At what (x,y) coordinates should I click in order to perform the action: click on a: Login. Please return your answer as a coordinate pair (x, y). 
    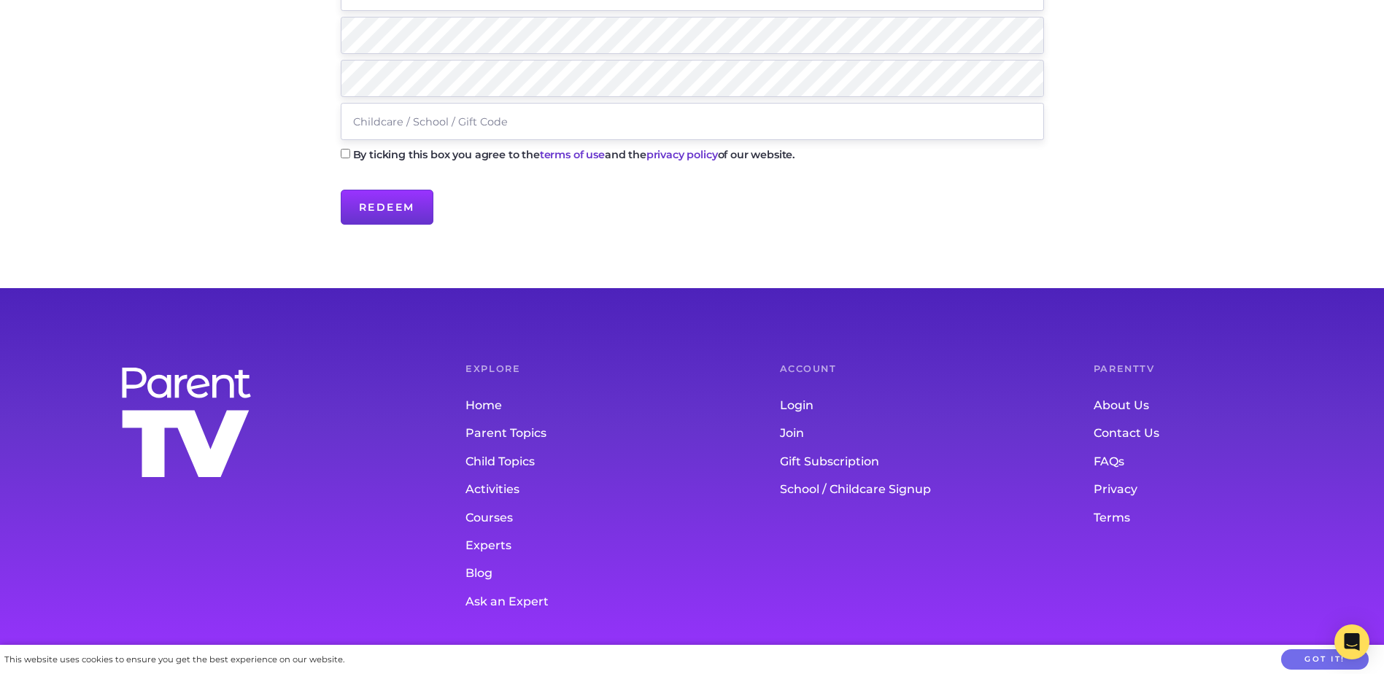
    Looking at the image, I should click on (907, 406).